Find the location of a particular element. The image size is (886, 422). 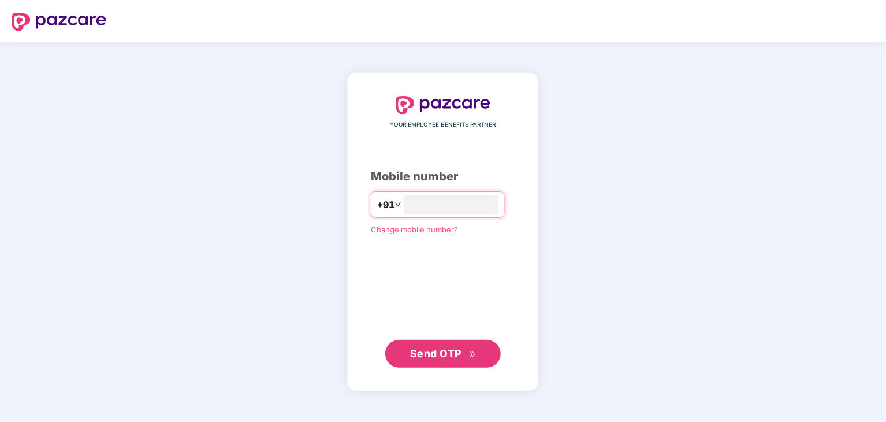

span: Send OTP is located at coordinates (436, 353).